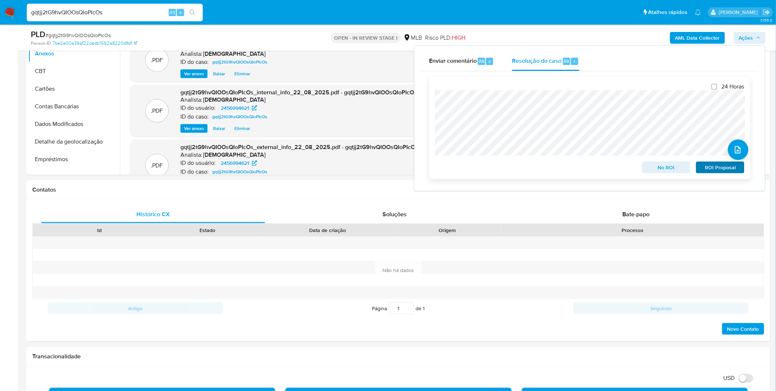  I want to click on span: 3.155.0, so click(766, 20).